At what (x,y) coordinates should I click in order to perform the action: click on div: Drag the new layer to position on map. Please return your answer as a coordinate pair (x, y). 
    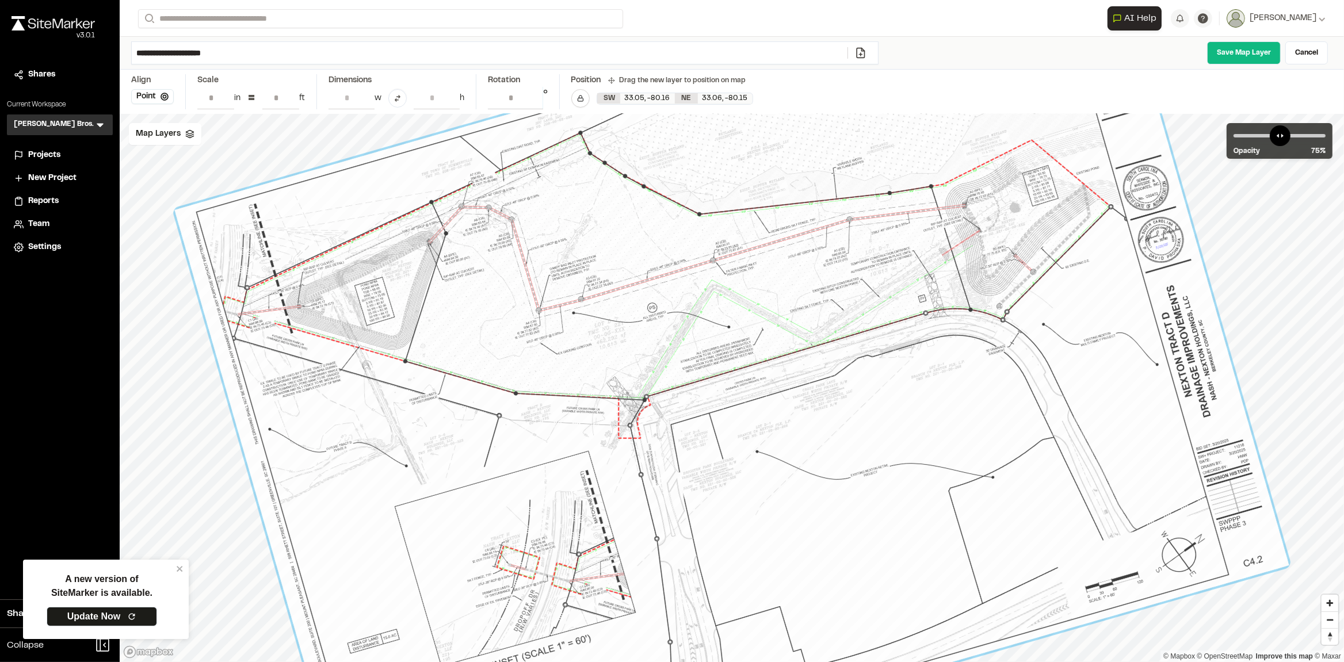
    Looking at the image, I should click on (677, 81).